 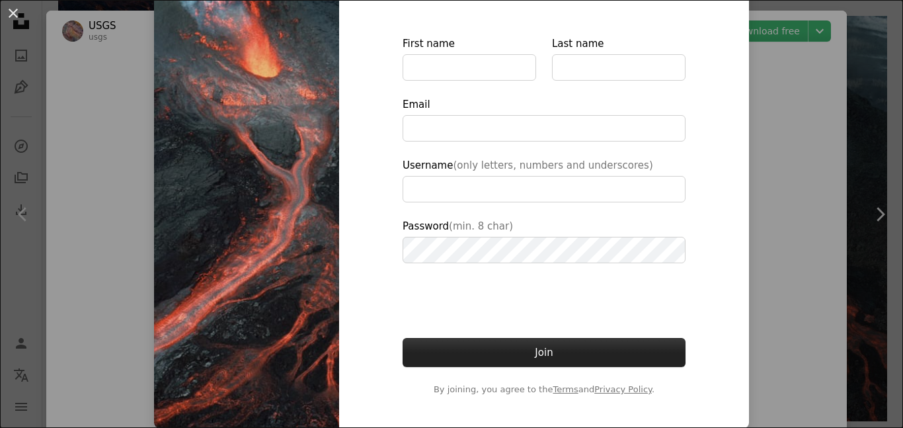 I want to click on a: Terms, so click(x=565, y=389).